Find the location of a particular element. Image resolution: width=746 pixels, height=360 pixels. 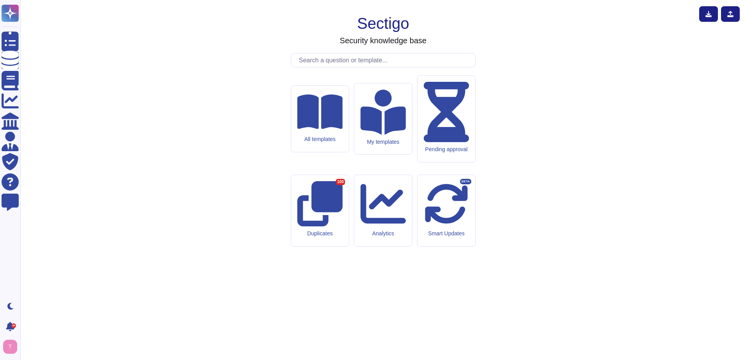

div: 100 is located at coordinates (340, 182).